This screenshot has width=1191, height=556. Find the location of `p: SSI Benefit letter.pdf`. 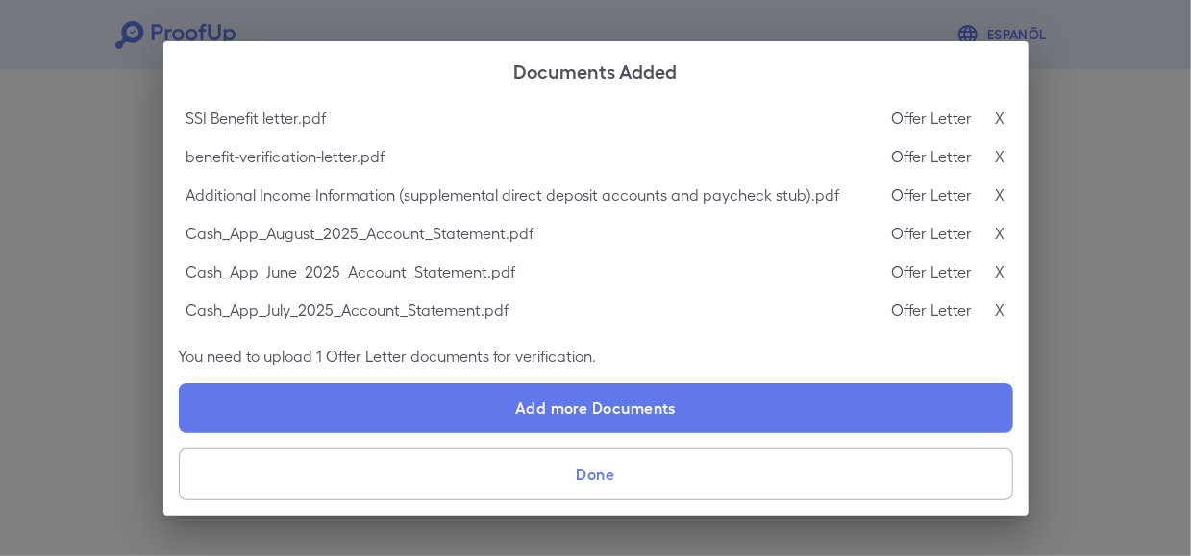

p: SSI Benefit letter.pdf is located at coordinates (257, 118).